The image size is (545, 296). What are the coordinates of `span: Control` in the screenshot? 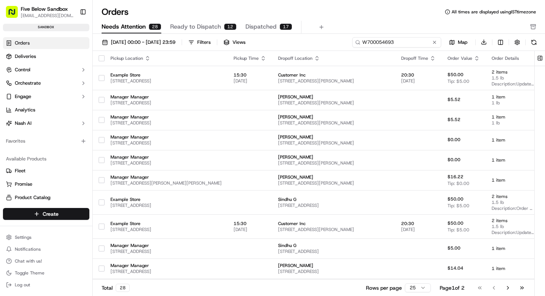 It's located at (23, 70).